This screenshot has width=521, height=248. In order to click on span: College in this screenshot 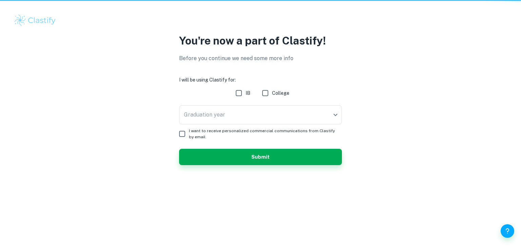, I will do `click(281, 93)`.